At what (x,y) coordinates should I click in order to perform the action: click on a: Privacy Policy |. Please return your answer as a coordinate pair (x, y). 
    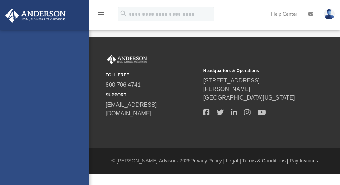
    Looking at the image, I should click on (207, 161).